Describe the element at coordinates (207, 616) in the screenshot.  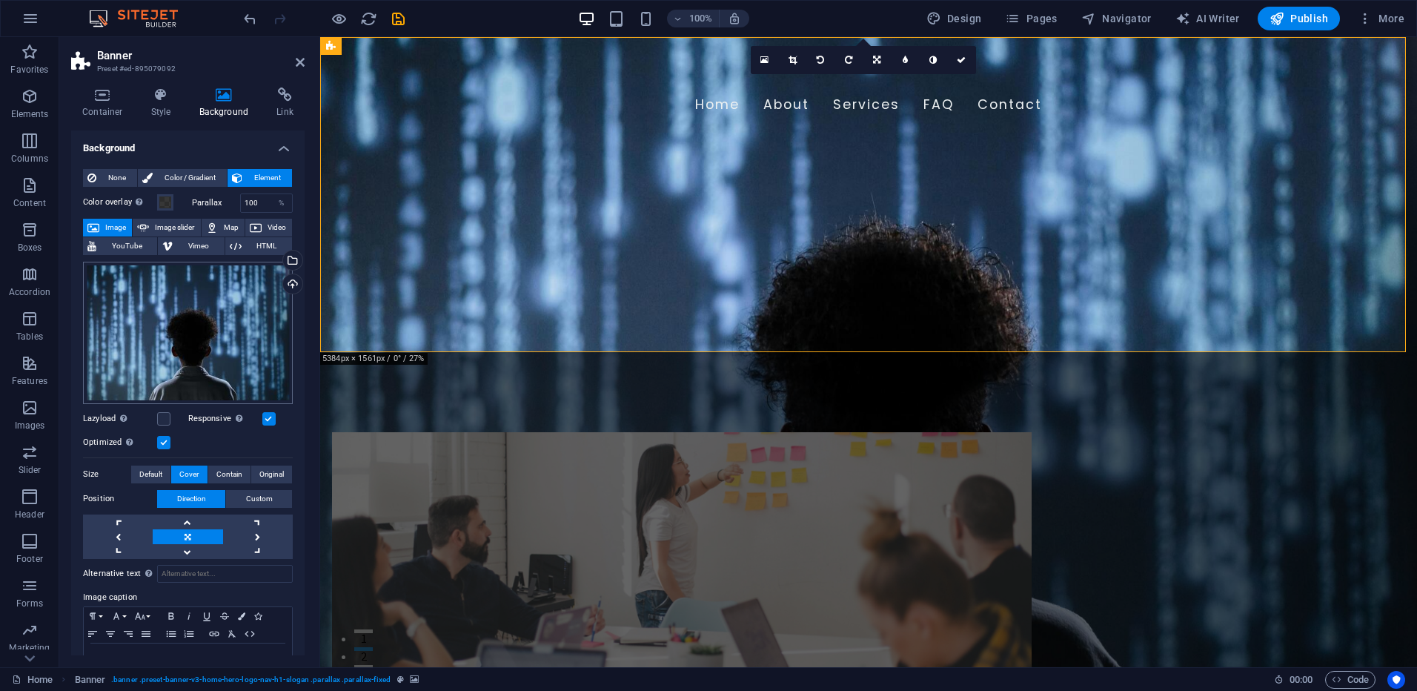
I see `button: Underline (Ctrl+U)` at that location.